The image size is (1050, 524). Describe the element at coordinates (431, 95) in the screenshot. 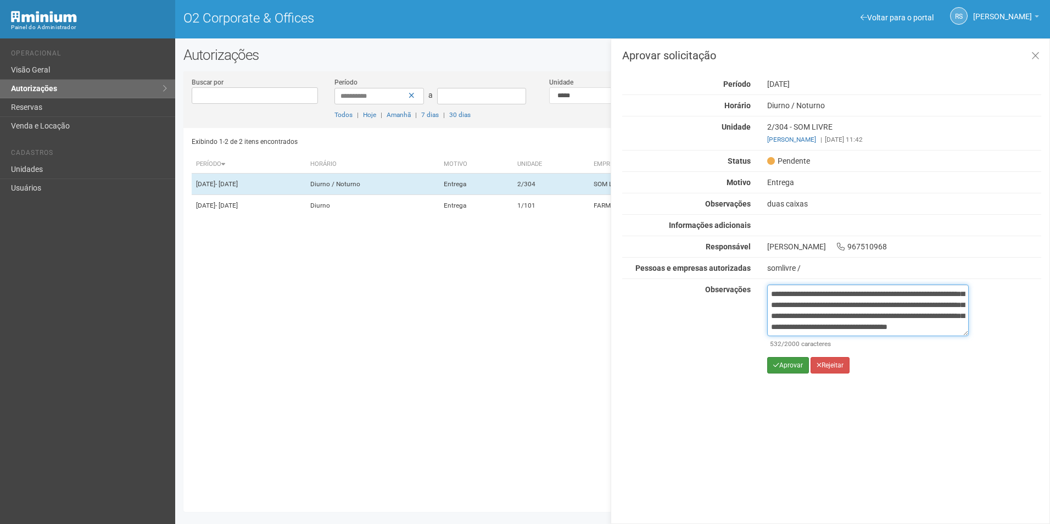

I see `span: a` at that location.